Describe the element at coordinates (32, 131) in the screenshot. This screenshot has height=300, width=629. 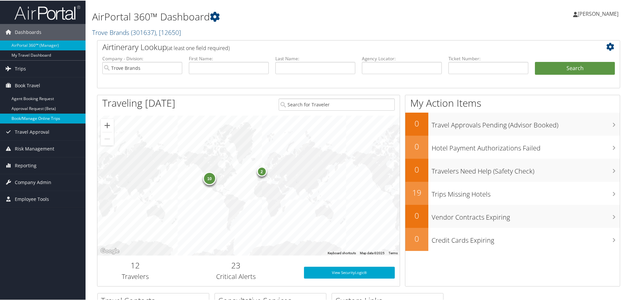
I see `span: Travel Approval` at that location.